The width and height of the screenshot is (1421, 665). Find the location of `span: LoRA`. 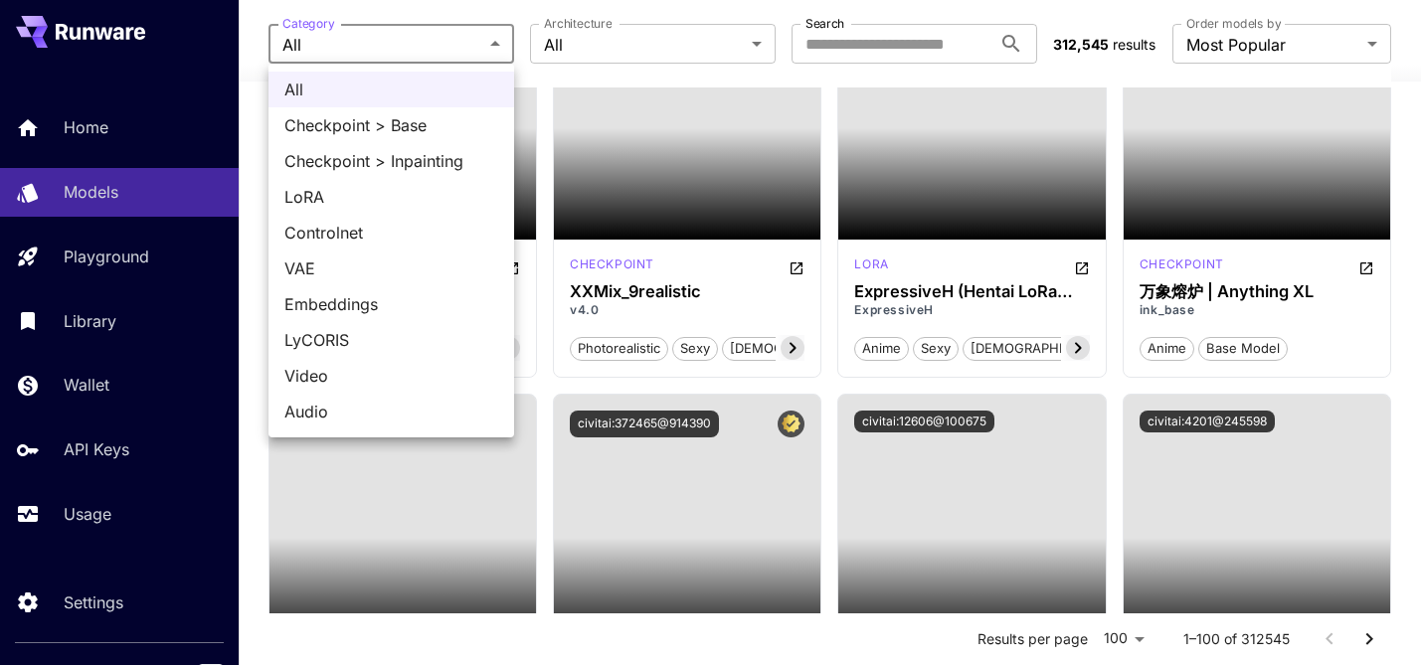

span: LoRA is located at coordinates (391, 197).